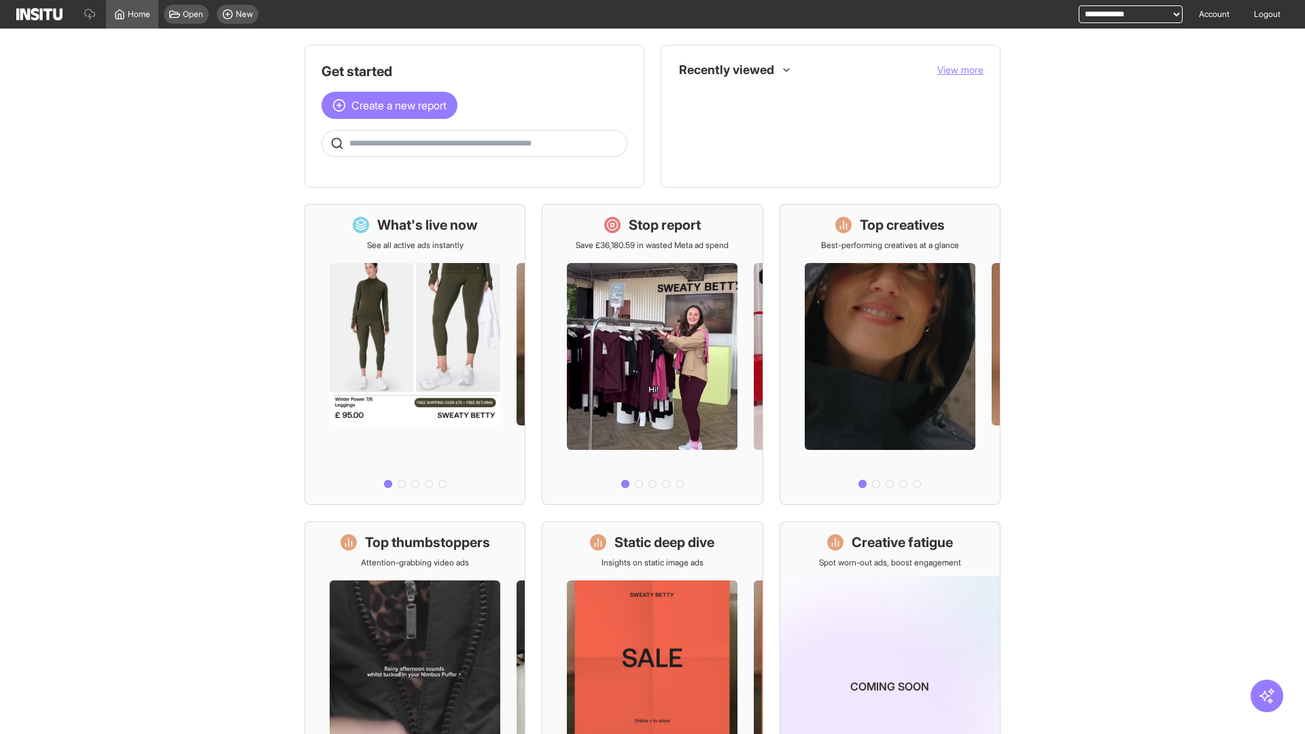 The width and height of the screenshot is (1305, 734). Describe the element at coordinates (427, 542) in the screenshot. I see `h1: Top thumbstoppers` at that location.